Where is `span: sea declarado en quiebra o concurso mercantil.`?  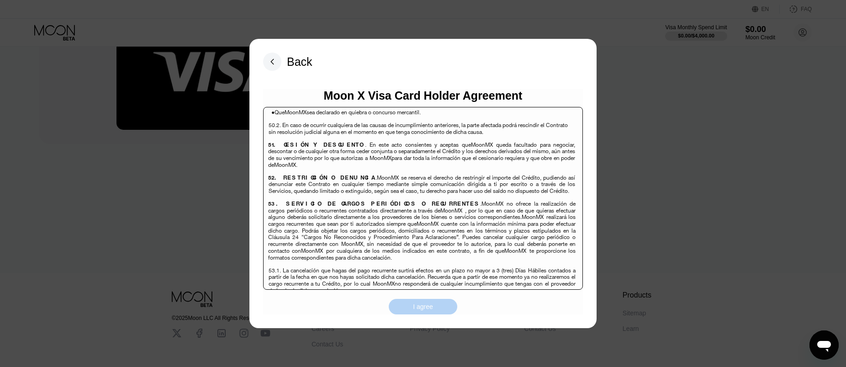 span: sea declarado en quiebra o concurso mercantil. is located at coordinates (364, 112).